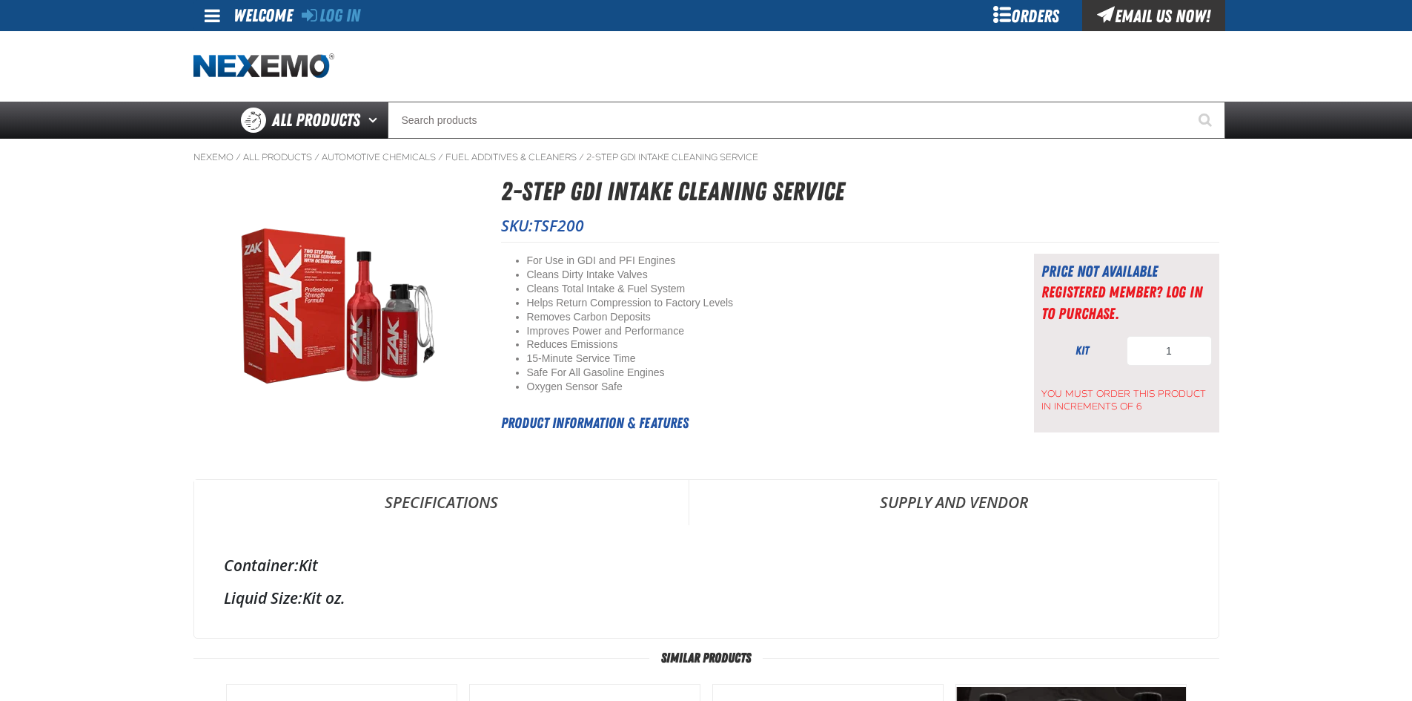  I want to click on a: All Products, so click(277, 157).